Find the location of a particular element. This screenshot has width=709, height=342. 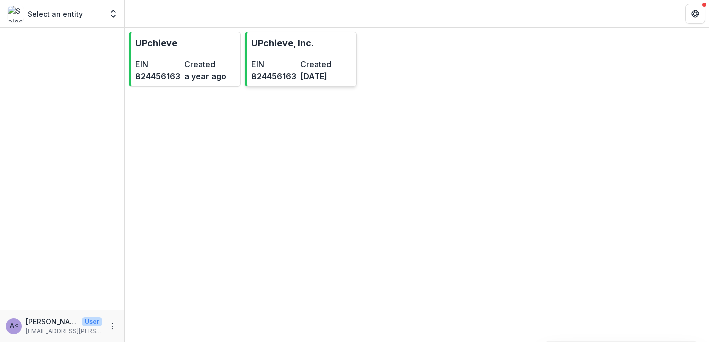

p: UPchieve is located at coordinates (156, 43).